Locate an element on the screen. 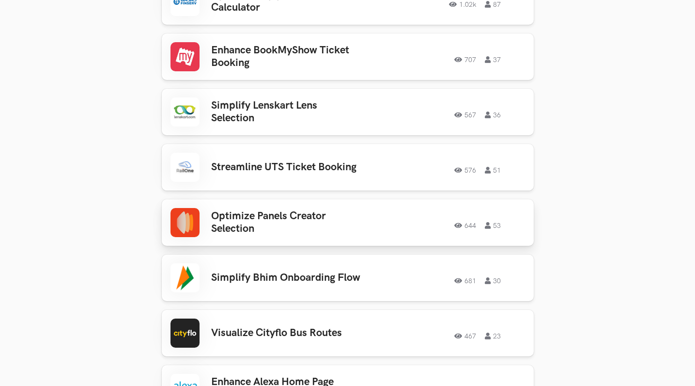 The image size is (695, 386). span: 51 is located at coordinates (493, 170).